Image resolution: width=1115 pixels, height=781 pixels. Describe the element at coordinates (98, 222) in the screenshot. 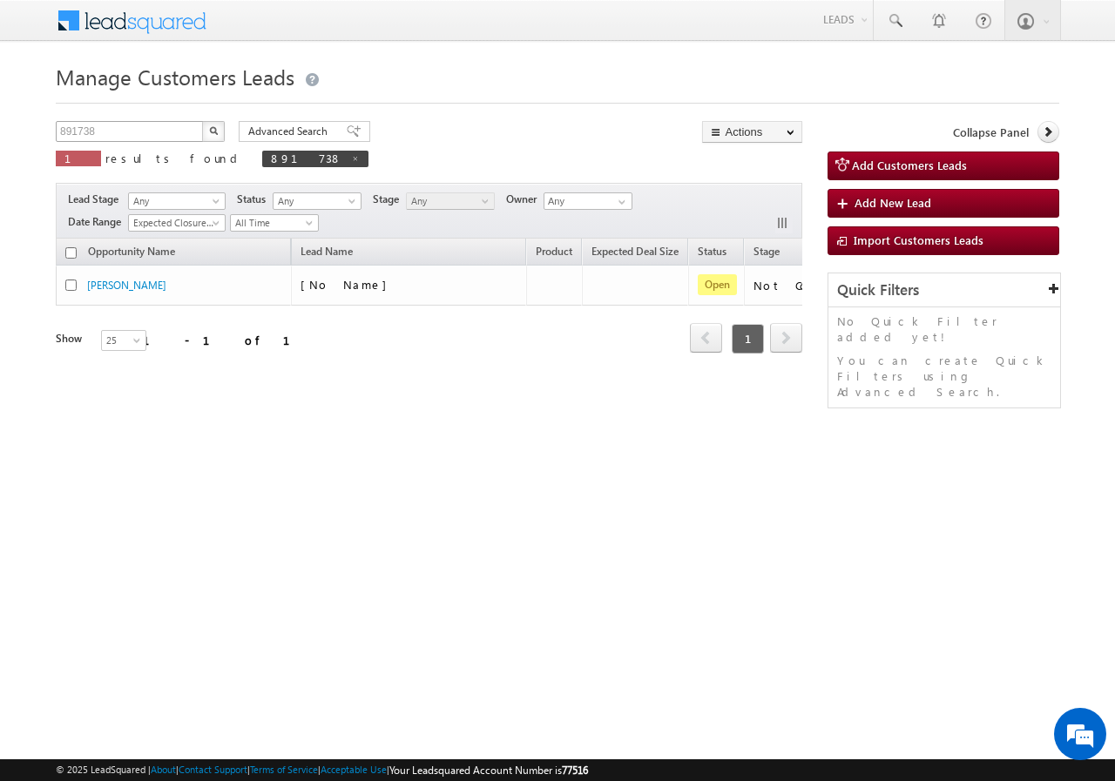

I see `span: Date Range` at that location.